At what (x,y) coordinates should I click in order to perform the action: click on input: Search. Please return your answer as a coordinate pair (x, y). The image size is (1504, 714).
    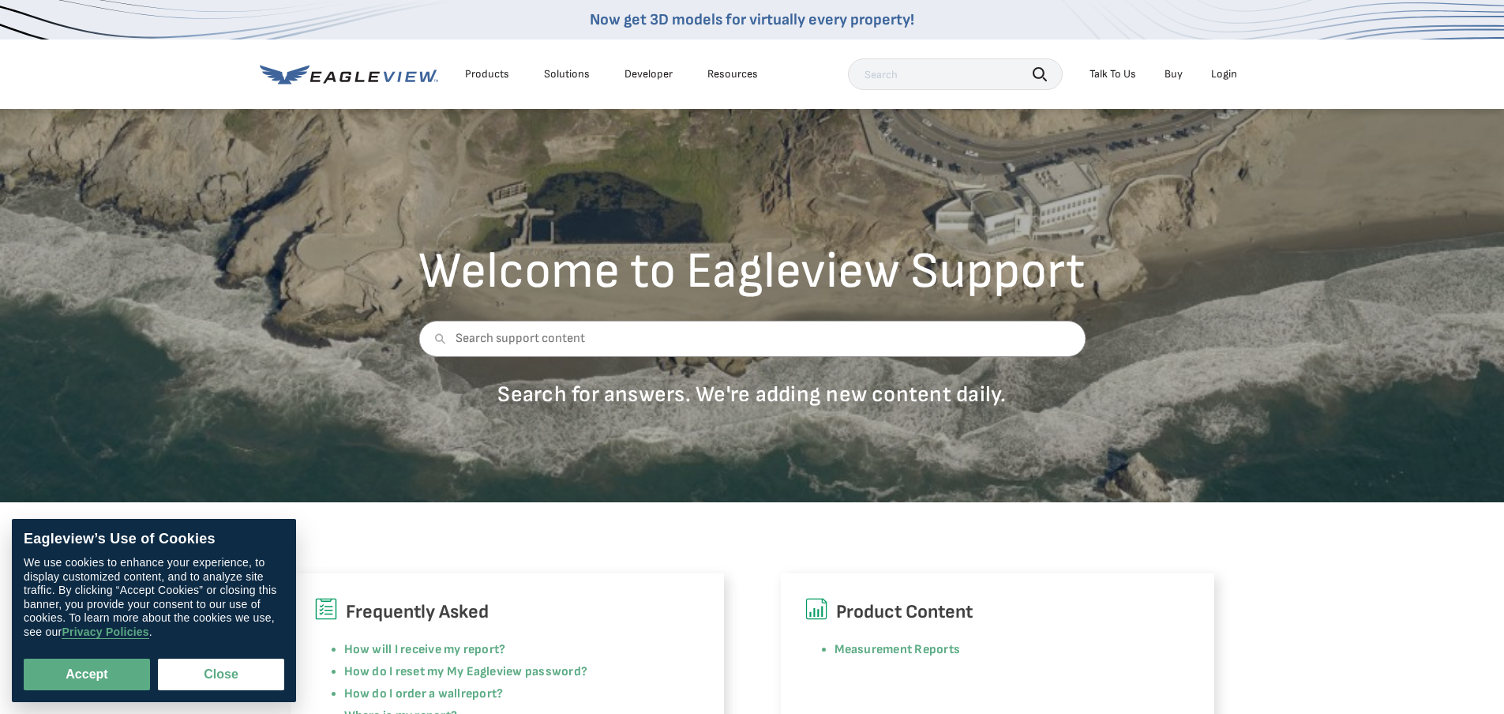
    Looking at the image, I should click on (956, 74).